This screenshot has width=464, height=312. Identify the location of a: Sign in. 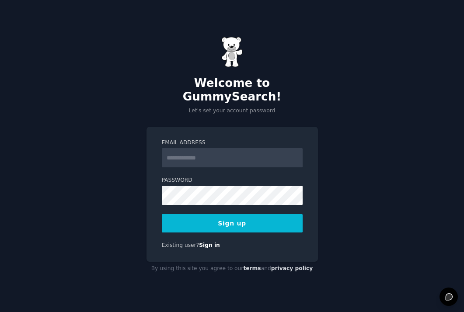
(209, 245).